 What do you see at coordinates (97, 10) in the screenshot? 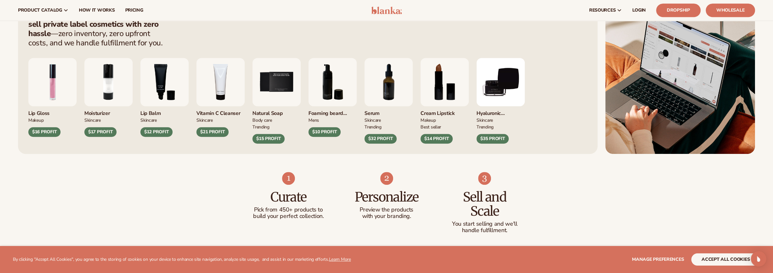
I see `span: How It Works` at bounding box center [97, 10].